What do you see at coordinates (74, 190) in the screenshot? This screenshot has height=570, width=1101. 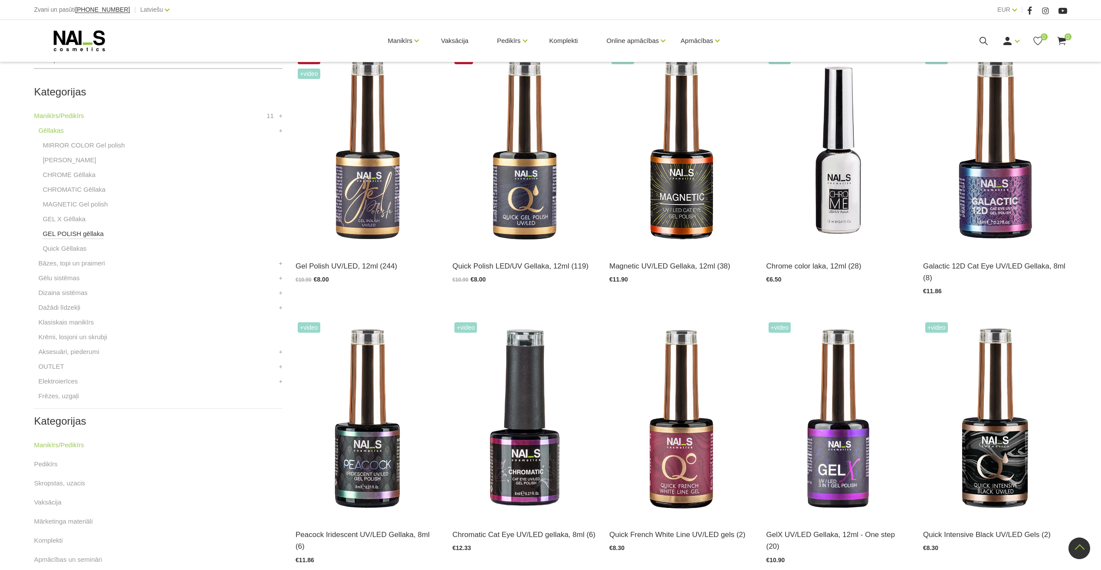 I see `a: CHROMATIC Gēllaka` at bounding box center [74, 190].